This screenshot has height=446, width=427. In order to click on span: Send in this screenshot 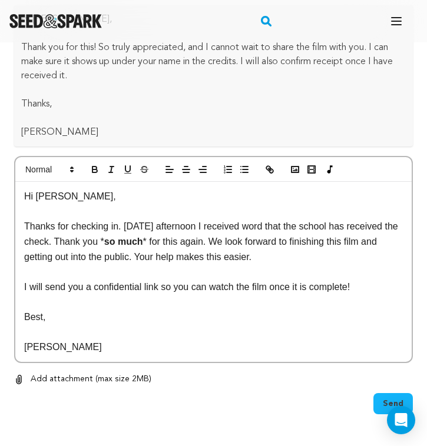, I will do `click(393, 404)`.